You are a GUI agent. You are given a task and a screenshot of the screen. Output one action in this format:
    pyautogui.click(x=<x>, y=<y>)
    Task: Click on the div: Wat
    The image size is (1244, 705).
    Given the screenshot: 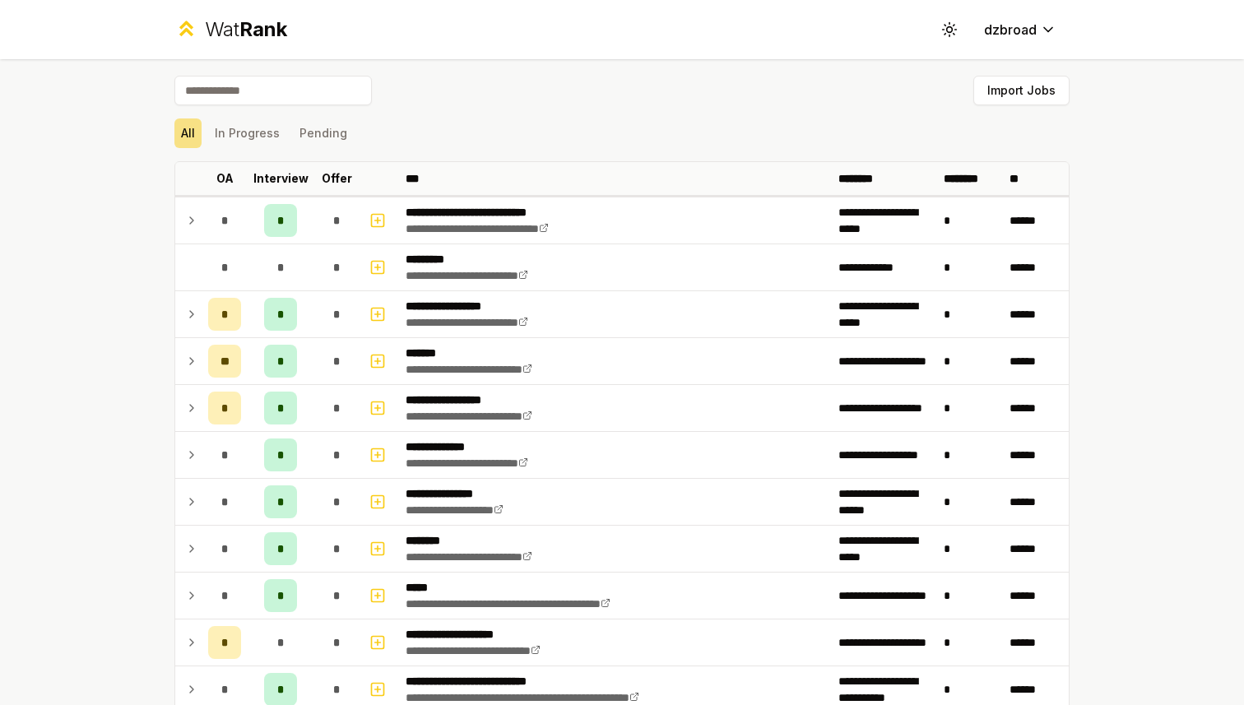 What is the action you would take?
    pyautogui.click(x=246, y=30)
    